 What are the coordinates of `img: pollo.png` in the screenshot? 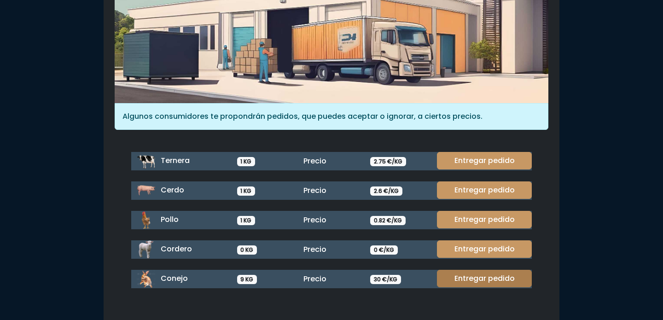 It's located at (146, 220).